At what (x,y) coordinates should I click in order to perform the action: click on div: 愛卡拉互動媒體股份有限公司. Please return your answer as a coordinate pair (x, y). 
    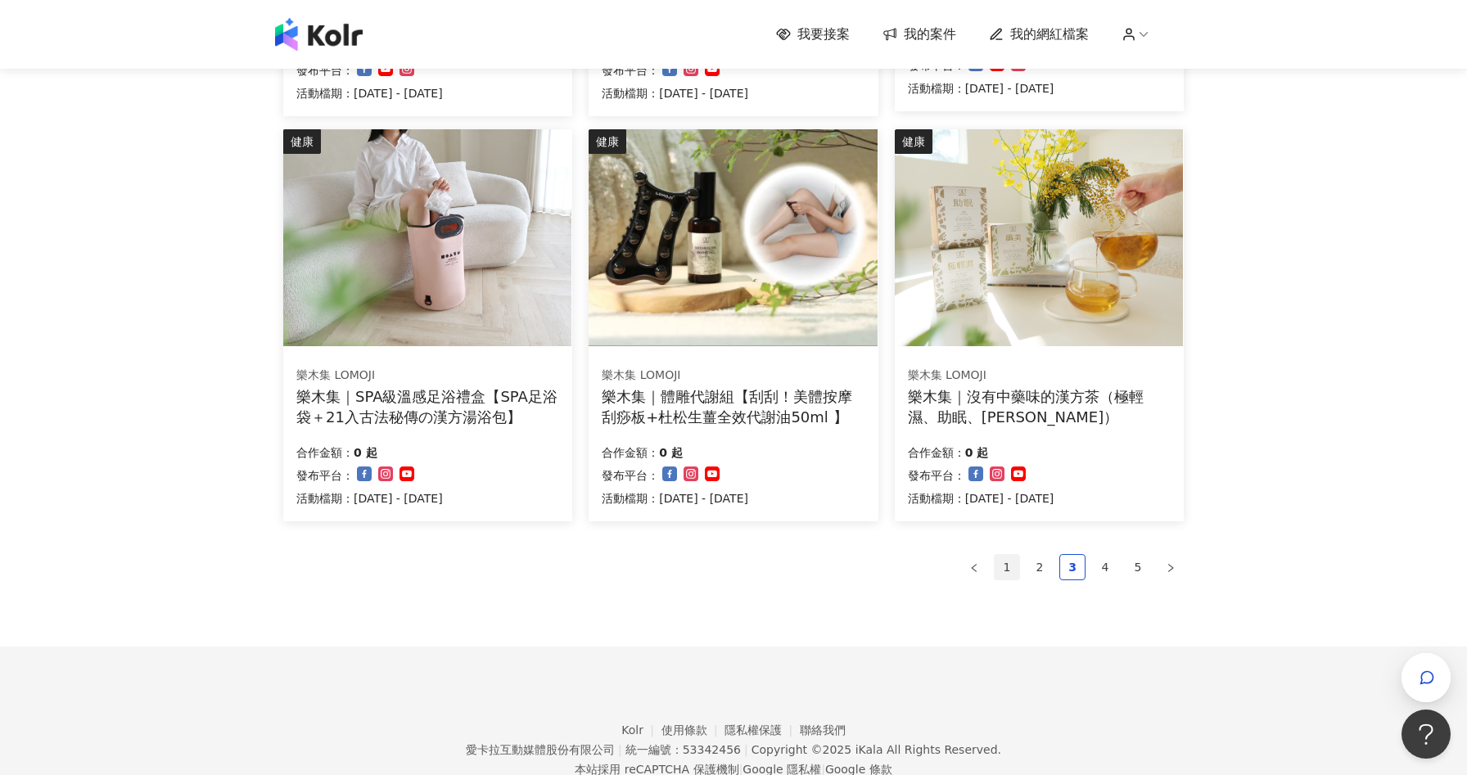
    Looking at the image, I should click on (540, 750).